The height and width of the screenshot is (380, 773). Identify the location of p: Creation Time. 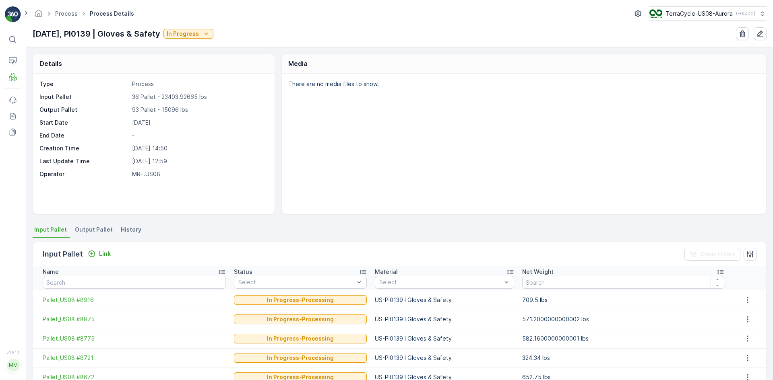
(84, 148).